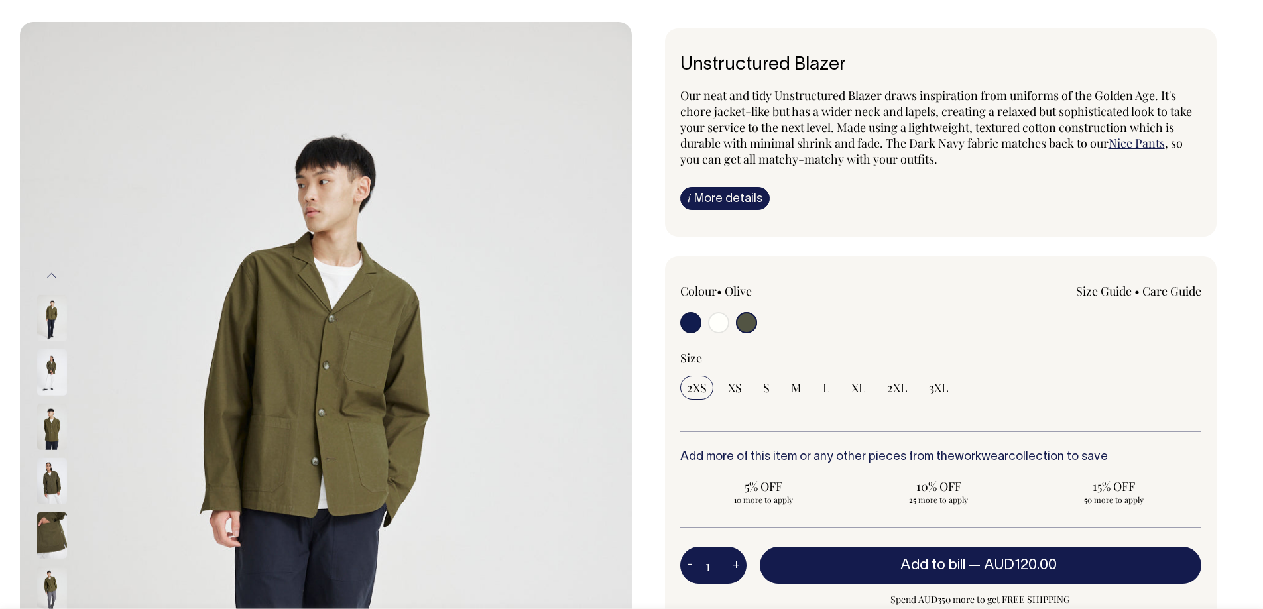 The height and width of the screenshot is (609, 1263). What do you see at coordinates (1171, 291) in the screenshot?
I see `a: Care Guide` at bounding box center [1171, 291].